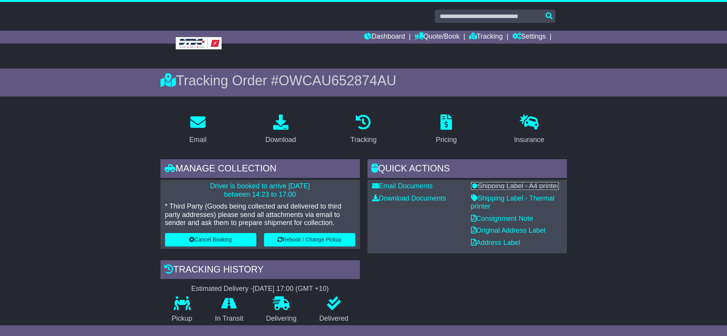 The image size is (727, 336). I want to click on p: Pickup, so click(182, 318).